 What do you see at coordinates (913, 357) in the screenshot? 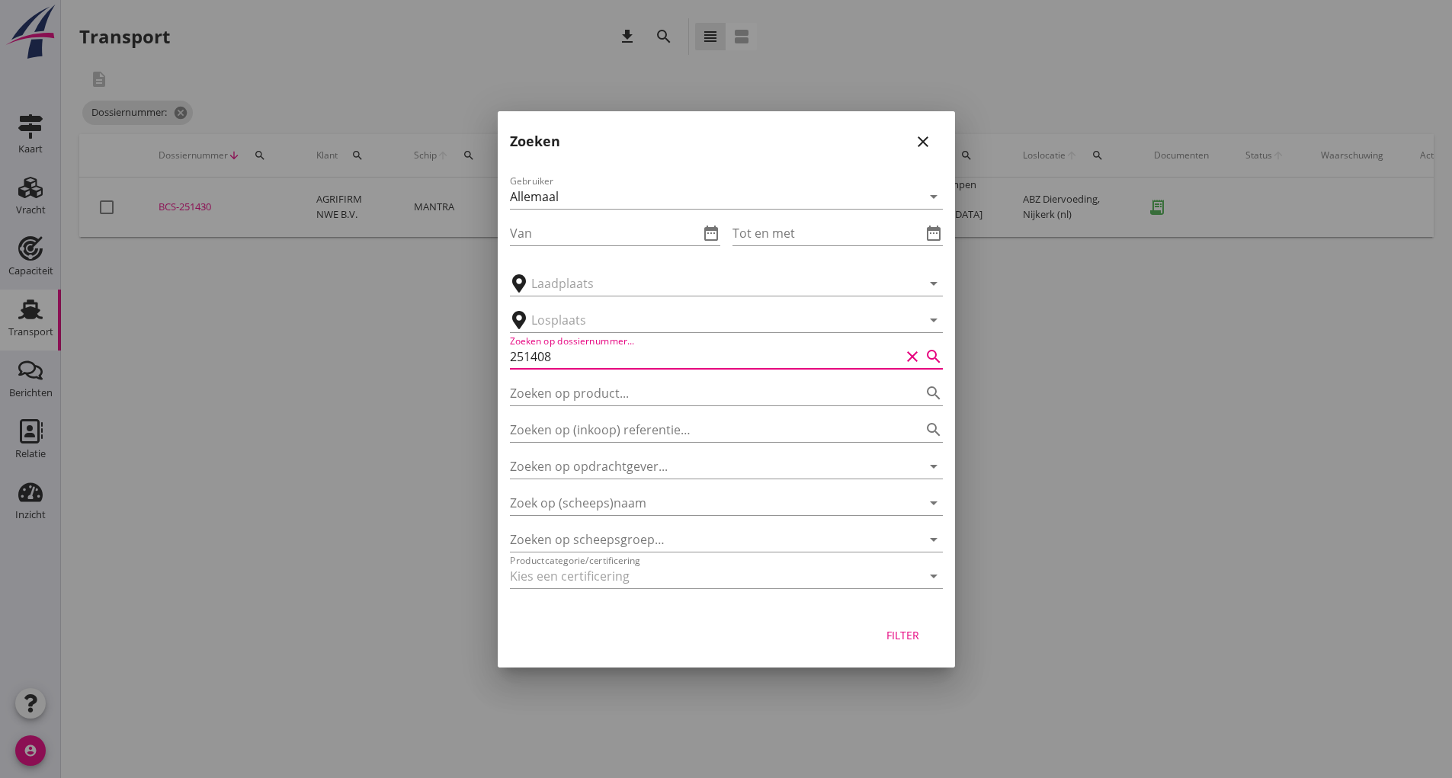
I see `i: clear` at bounding box center [913, 357].